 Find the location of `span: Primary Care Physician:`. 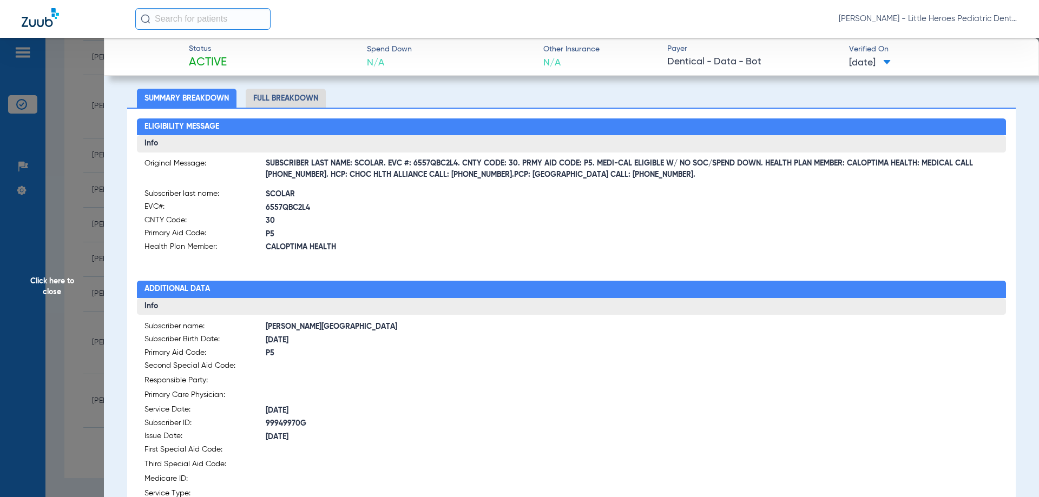

span: Primary Care Physician: is located at coordinates (205, 397).